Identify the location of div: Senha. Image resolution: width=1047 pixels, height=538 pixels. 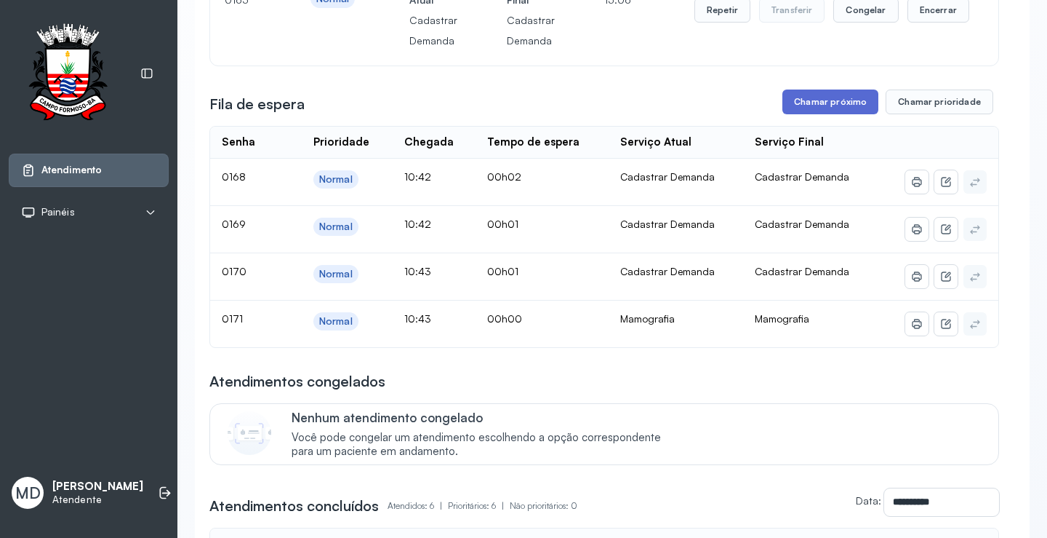
(239, 142).